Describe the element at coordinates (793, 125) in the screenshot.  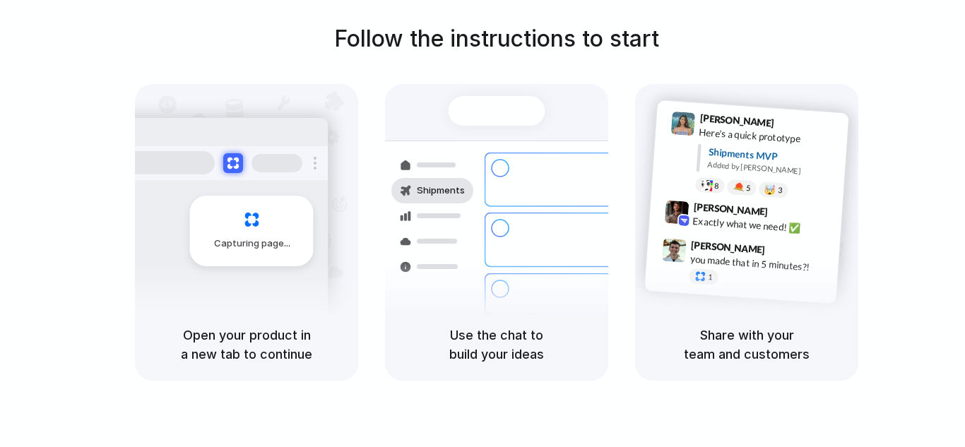
I see `span: 9:41 AM` at that location.